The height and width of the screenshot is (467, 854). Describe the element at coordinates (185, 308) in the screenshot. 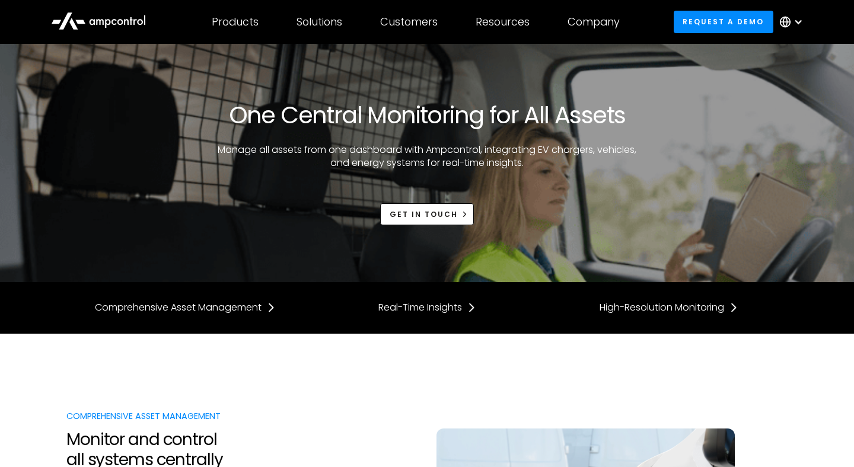

I see `a: Comprehensive Asset Management` at that location.